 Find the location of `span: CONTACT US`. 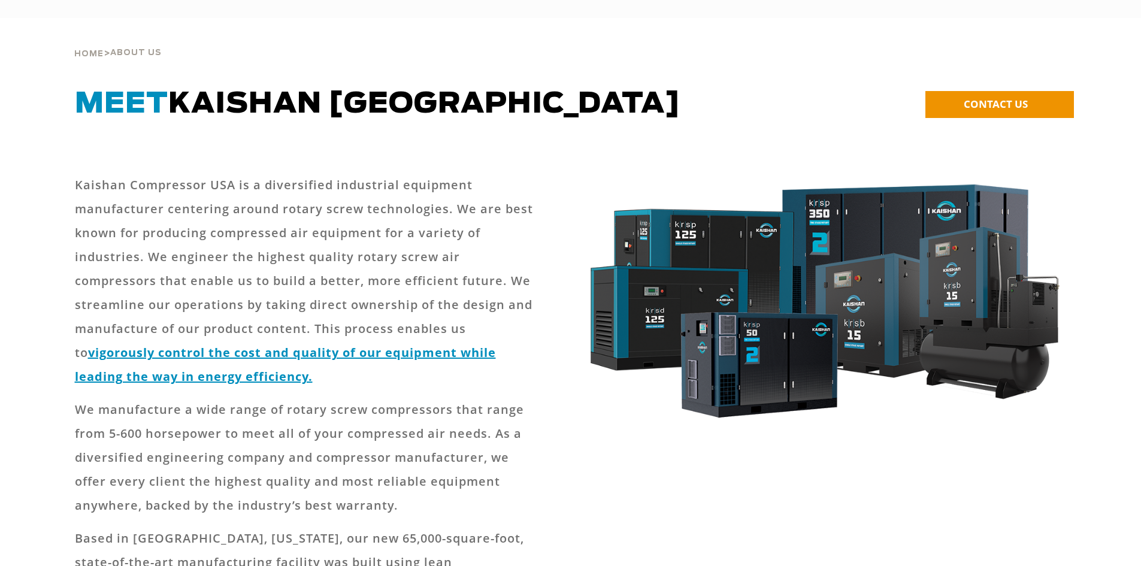

span: CONTACT US is located at coordinates (996, 104).